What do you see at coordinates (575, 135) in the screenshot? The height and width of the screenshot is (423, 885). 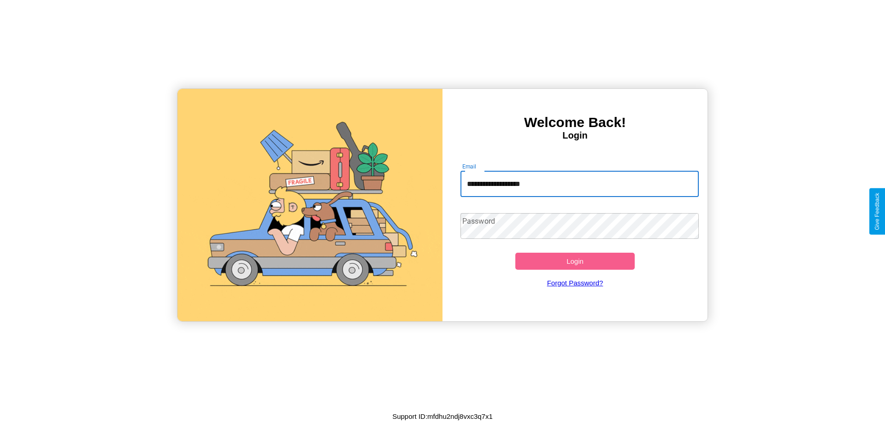 I see `h4: Login` at bounding box center [575, 135].